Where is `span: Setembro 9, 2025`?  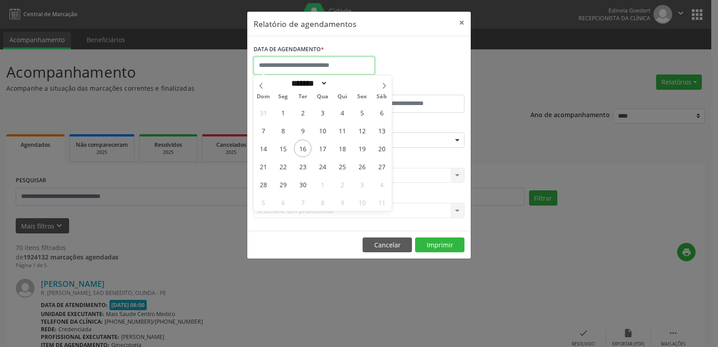 span: Setembro 9, 2025 is located at coordinates (303, 130).